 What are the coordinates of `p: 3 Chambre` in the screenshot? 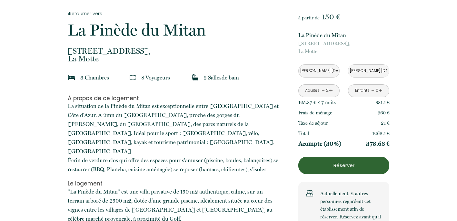 It's located at (94, 77).